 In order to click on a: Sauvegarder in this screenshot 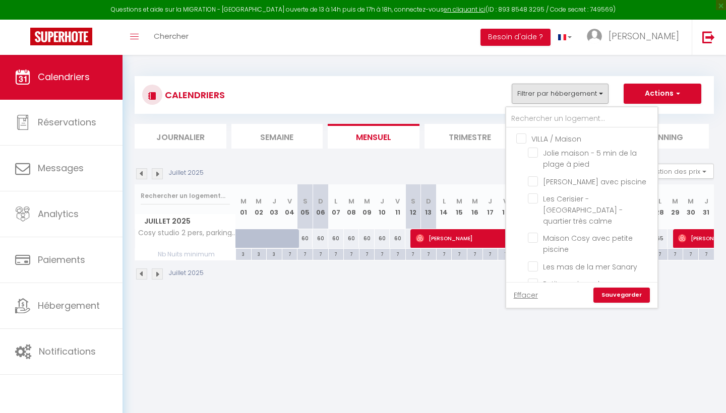, I will do `click(621, 295)`.